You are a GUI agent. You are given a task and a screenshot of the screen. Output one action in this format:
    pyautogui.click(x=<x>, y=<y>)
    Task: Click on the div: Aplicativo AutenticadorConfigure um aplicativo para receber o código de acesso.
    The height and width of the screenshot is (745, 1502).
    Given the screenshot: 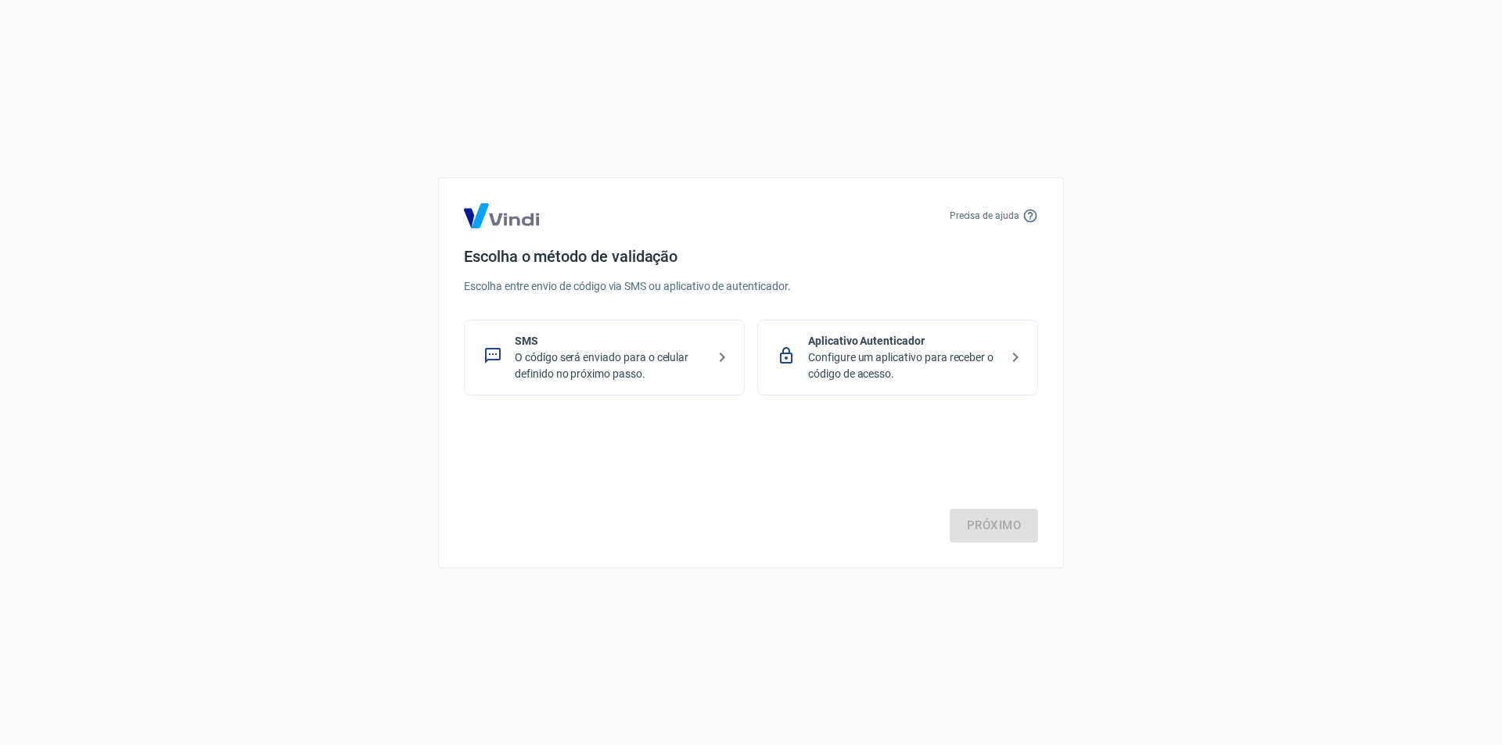 What is the action you would take?
    pyautogui.click(x=897, y=357)
    